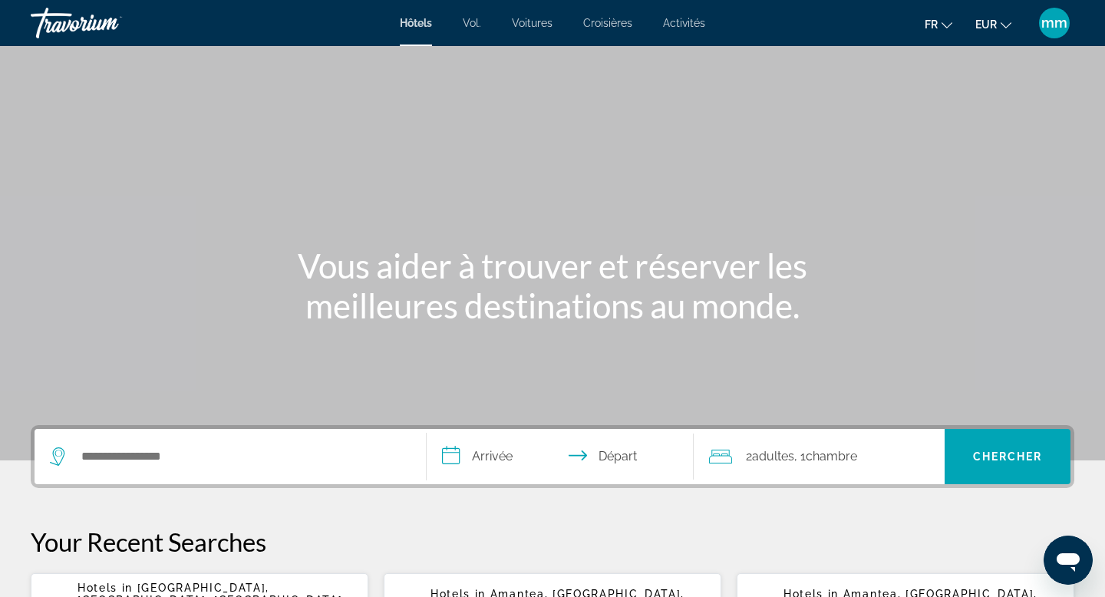  Describe the element at coordinates (831, 456) in the screenshot. I see `span: Chambre` at that location.